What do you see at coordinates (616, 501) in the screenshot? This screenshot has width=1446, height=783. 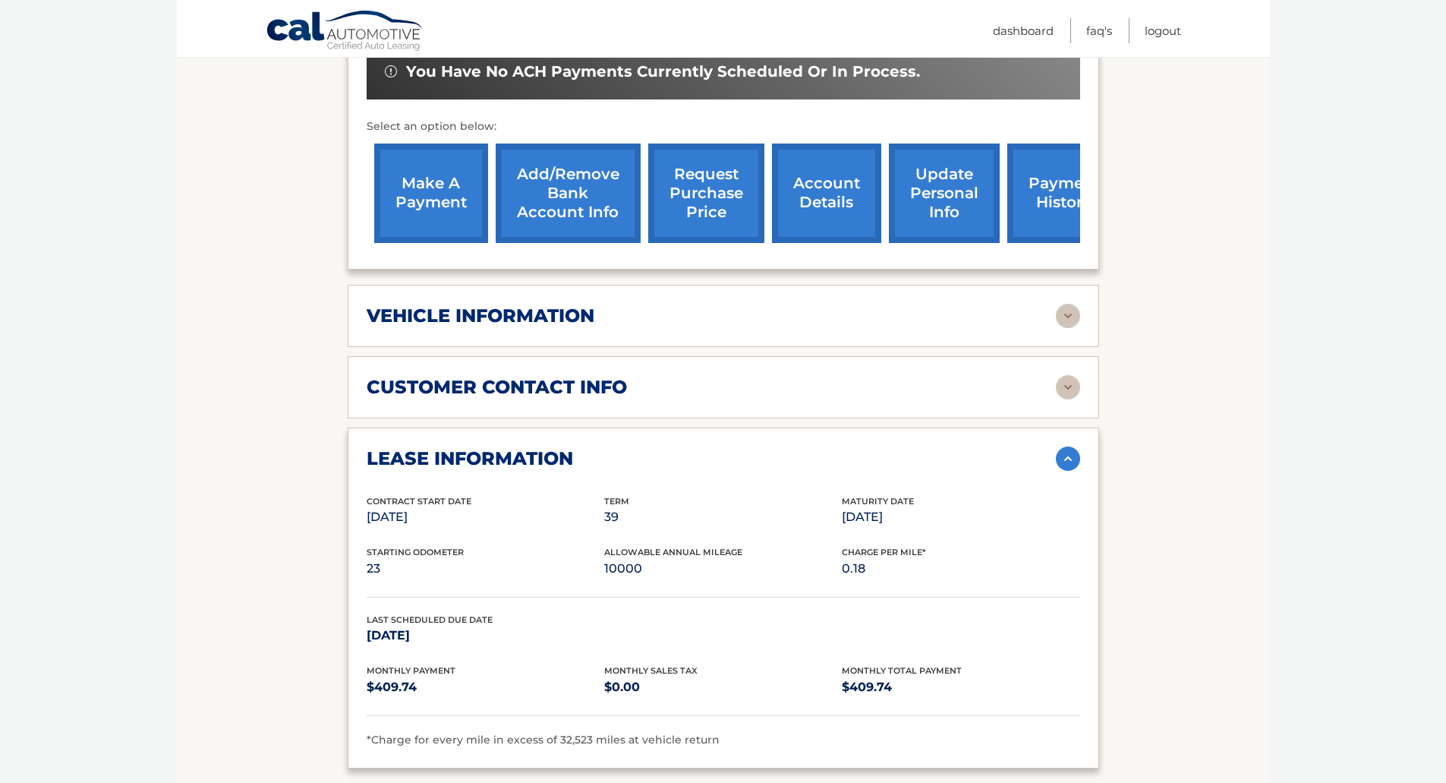 I see `span: Term` at bounding box center [616, 501].